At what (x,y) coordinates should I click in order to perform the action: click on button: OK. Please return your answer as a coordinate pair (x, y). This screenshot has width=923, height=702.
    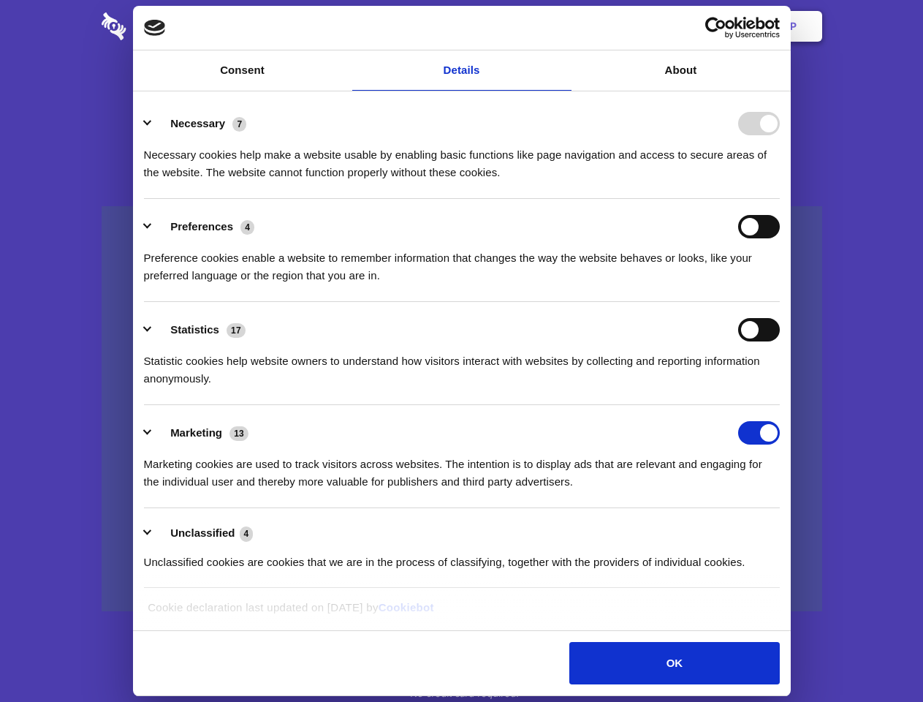
    Looking at the image, I should click on (674, 663).